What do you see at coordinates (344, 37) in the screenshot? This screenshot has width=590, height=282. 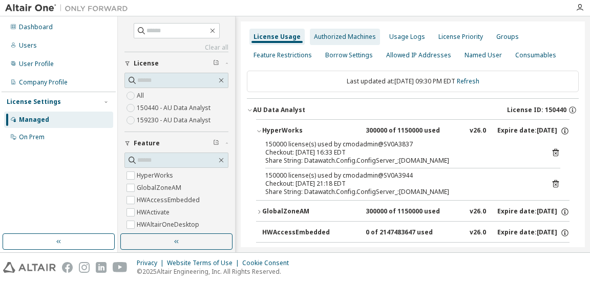 I see `div: Authorized Machines` at bounding box center [344, 37].